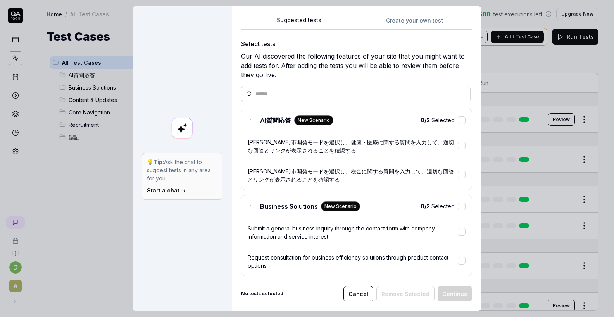 The width and height of the screenshot is (614, 317). I want to click on button: Cancel, so click(358, 293).